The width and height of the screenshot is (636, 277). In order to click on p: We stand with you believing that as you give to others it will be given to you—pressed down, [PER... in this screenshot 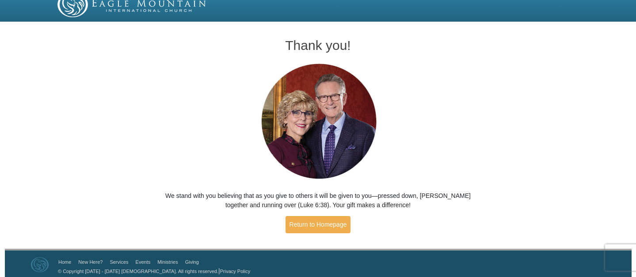, I will do `click(318, 201)`.